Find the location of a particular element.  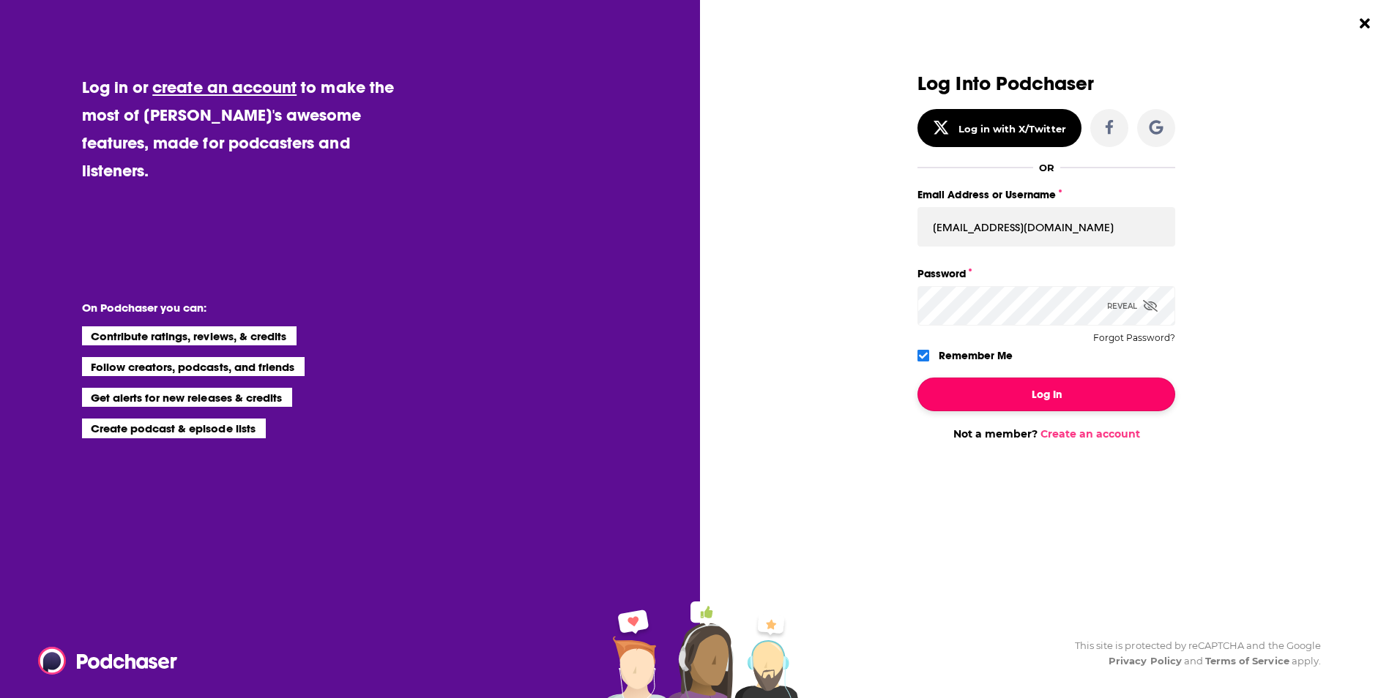

label: Email Address or Username is located at coordinates (1046, 195).